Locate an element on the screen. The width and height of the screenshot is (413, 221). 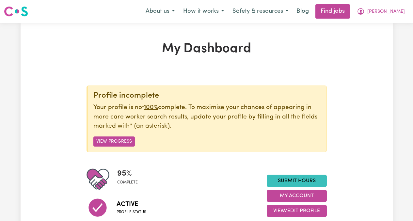
span: an asterisk is located at coordinates (149, 126).